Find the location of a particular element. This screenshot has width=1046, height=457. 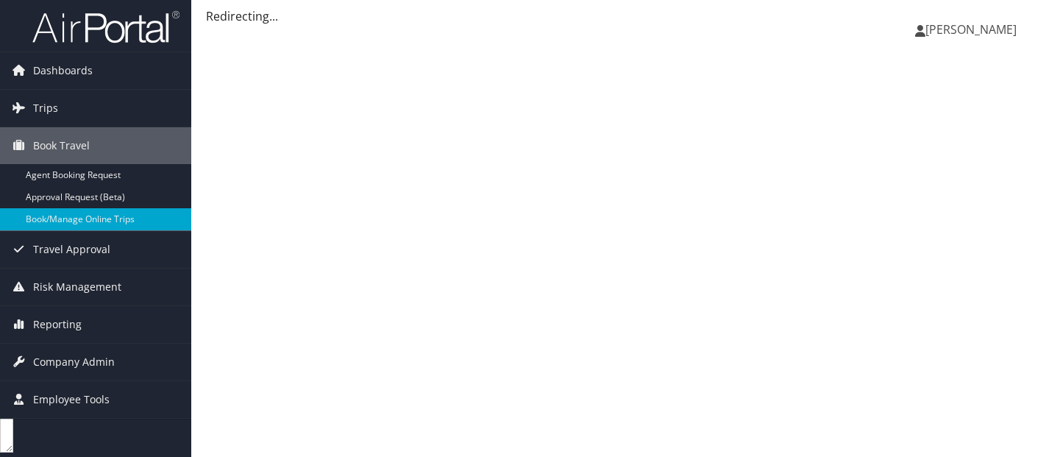

img: airportal-logo.png is located at coordinates (106, 26).